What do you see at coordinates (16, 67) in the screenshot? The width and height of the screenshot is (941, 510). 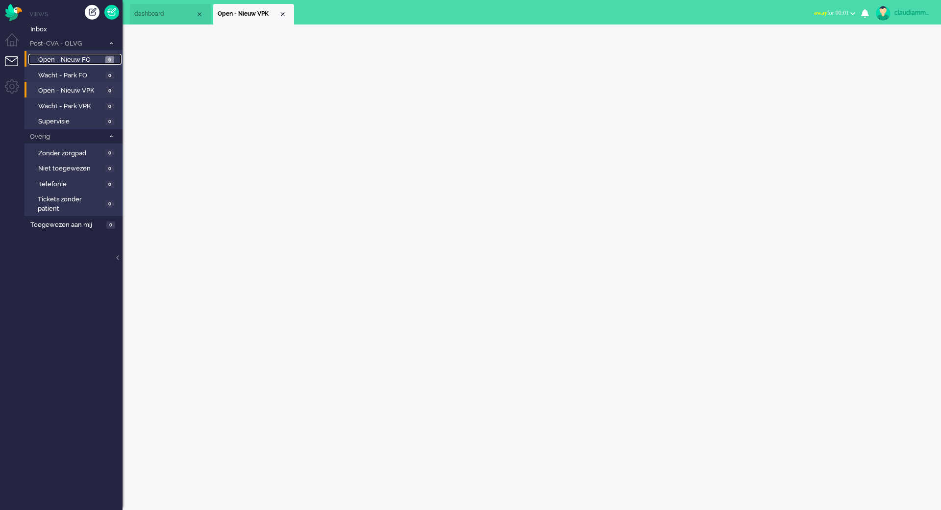 I see `li: Tickets menu` at bounding box center [16, 67].